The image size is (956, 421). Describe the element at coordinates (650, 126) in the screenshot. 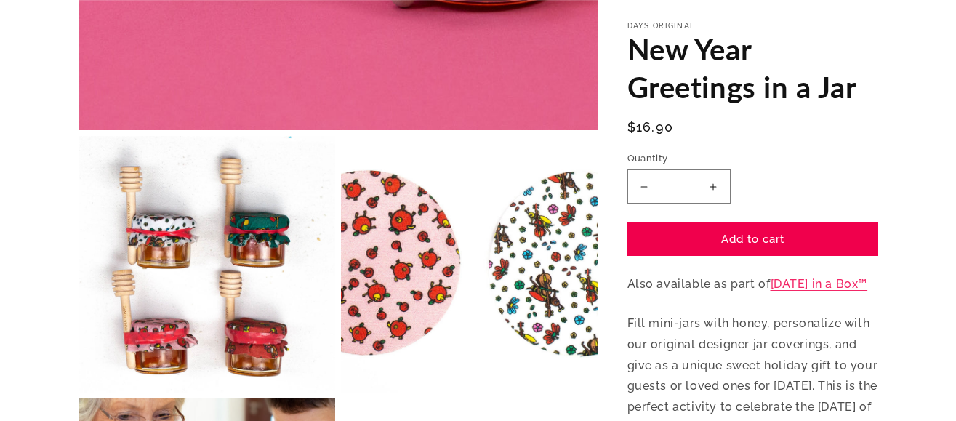

I see `span: $16.90` at that location.